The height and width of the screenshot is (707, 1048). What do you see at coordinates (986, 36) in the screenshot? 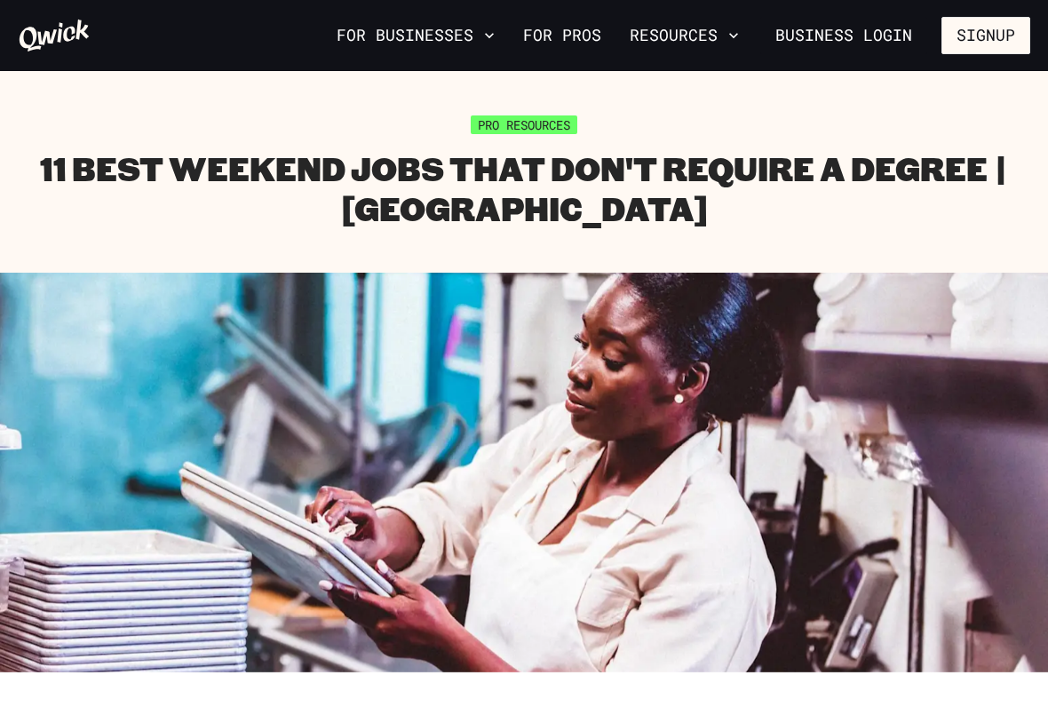
I see `button: Signup` at bounding box center [986, 36].